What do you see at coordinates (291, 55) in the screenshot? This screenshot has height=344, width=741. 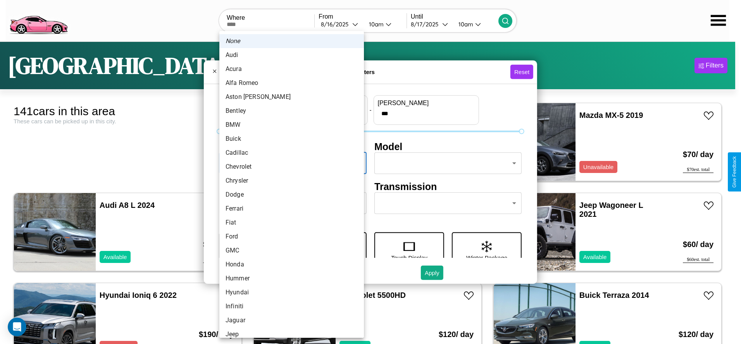 I see `li: Audi` at bounding box center [291, 55].